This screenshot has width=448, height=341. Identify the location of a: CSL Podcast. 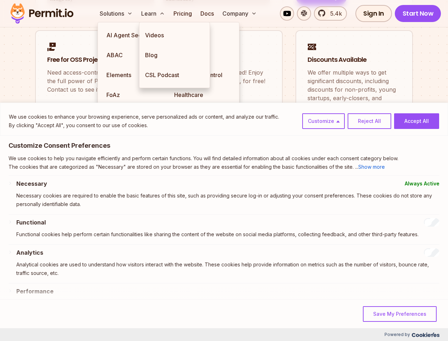
(175, 75).